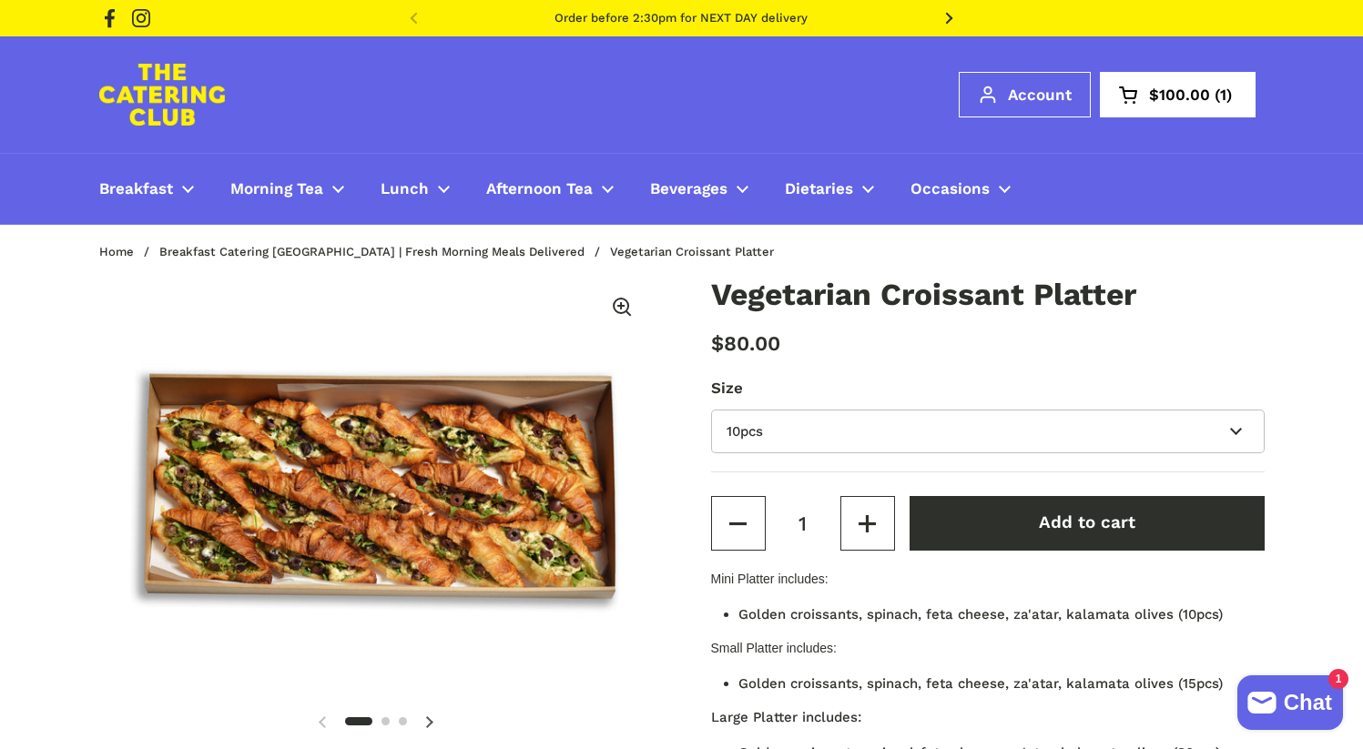  I want to click on nav: breadcrumbs, so click(448, 252).